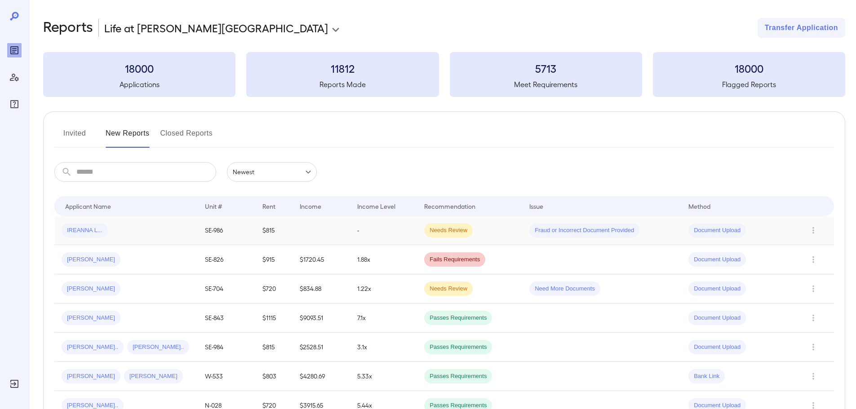 This screenshot has height=409, width=856. Describe the element at coordinates (310, 206) in the screenshot. I see `div: Income` at that location.